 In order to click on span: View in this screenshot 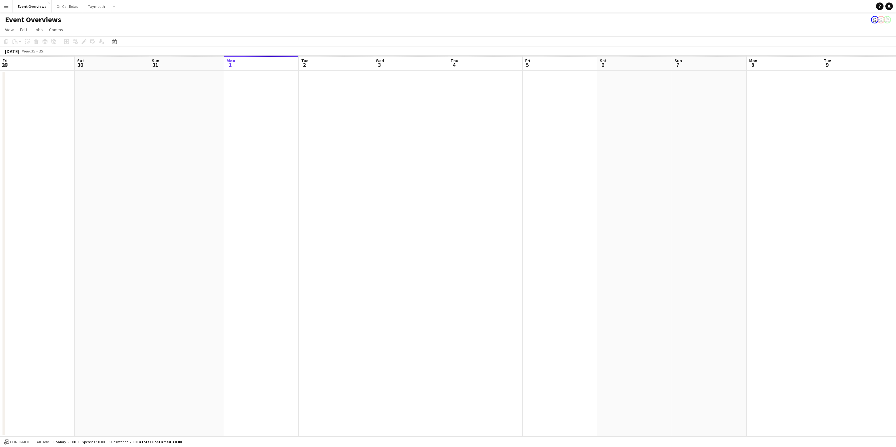, I will do `click(9, 30)`.